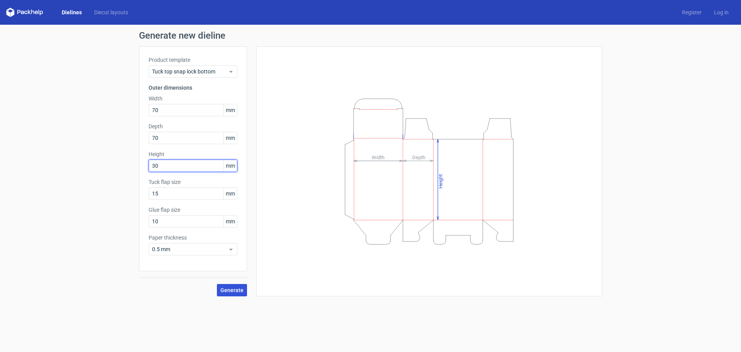 Image resolution: width=741 pixels, height=352 pixels. I want to click on a: Dielines, so click(72, 12).